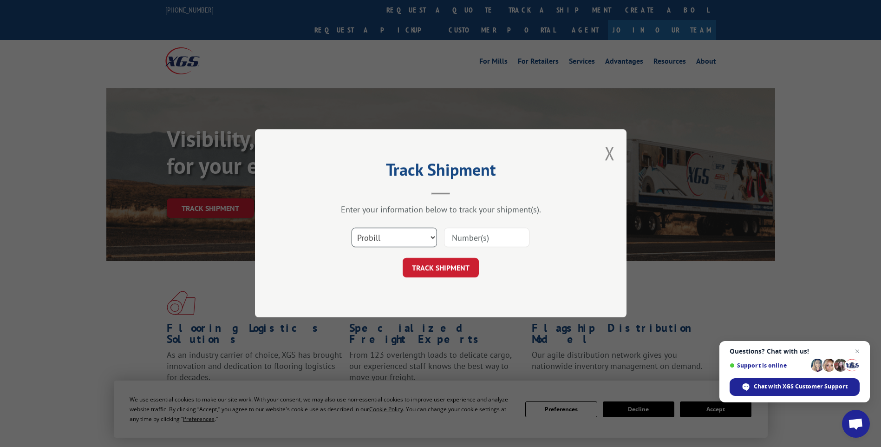 The width and height of the screenshot is (881, 447). What do you see at coordinates (441, 209) in the screenshot?
I see `div: Enter your information below to track your shipment(s).` at bounding box center [441, 209].